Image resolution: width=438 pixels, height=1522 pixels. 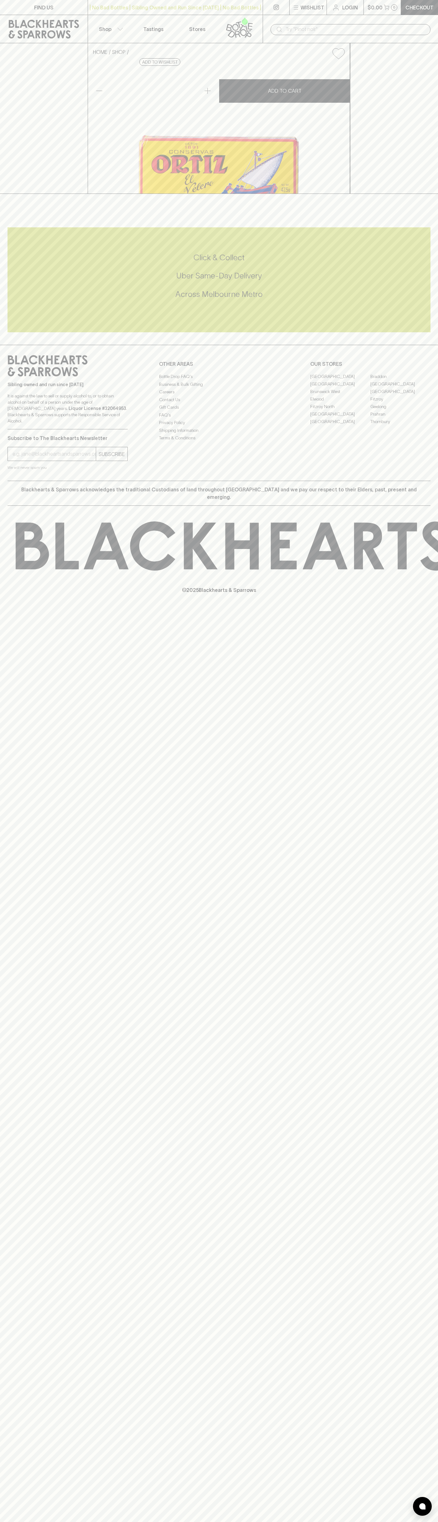 I want to click on a: Terms & Conditions, so click(x=219, y=438).